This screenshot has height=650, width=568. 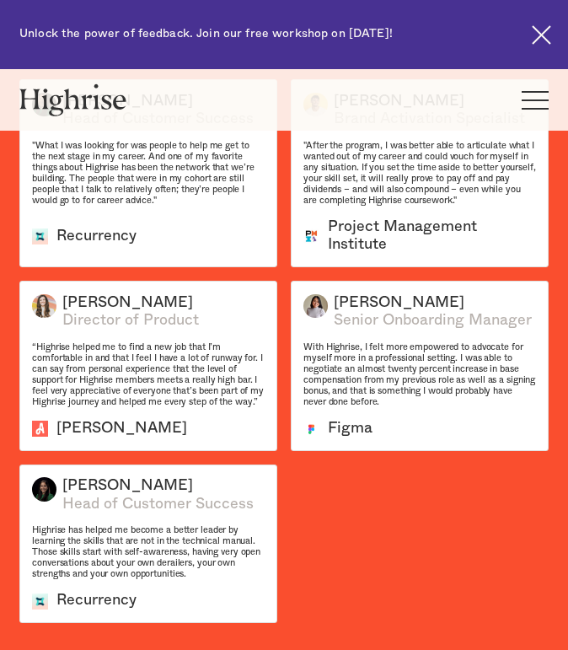 What do you see at coordinates (419, 174) in the screenshot?
I see `div: "After the program, I was better able to articulate what I wanted out of my career and could vouc...` at bounding box center [419, 174].